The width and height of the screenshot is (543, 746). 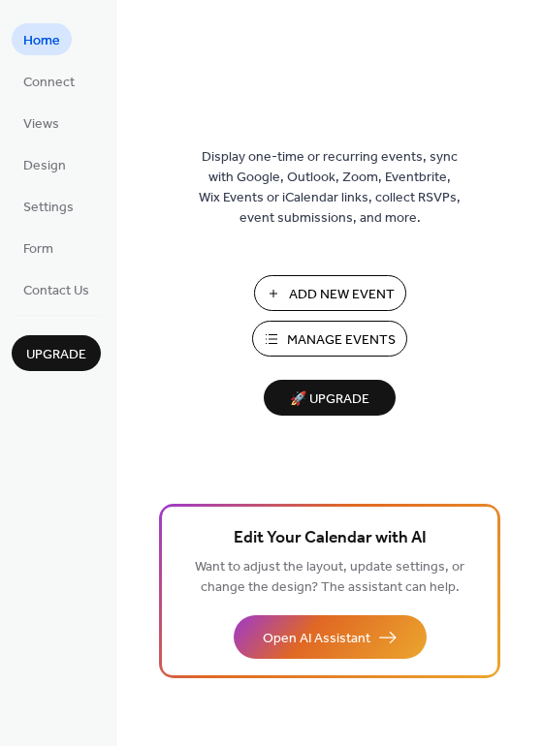 What do you see at coordinates (329, 188) in the screenshot?
I see `span: Display one-time or recurring events, sync with Google, Outlook, Zoom, Eventbrite, Wix Events or ...` at bounding box center [329, 188].